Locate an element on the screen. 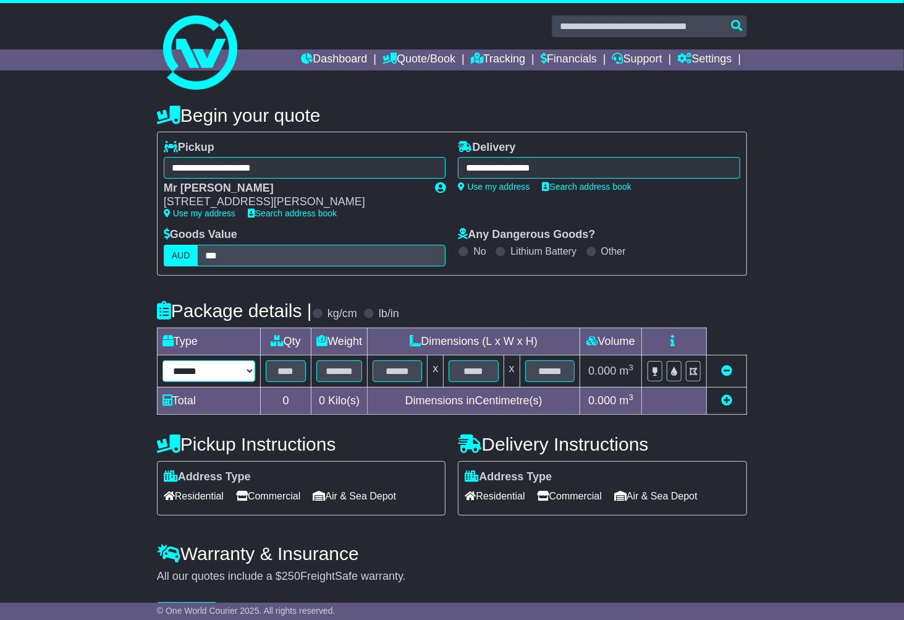 The height and width of the screenshot is (620, 904). h4: Pickup Instructions is located at coordinates (302, 444).